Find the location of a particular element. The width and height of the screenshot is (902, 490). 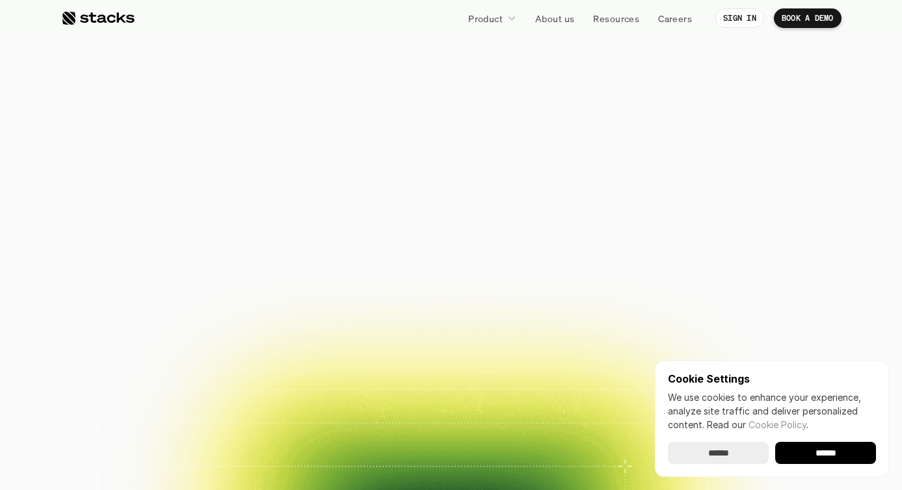

p: Product is located at coordinates (485, 18).